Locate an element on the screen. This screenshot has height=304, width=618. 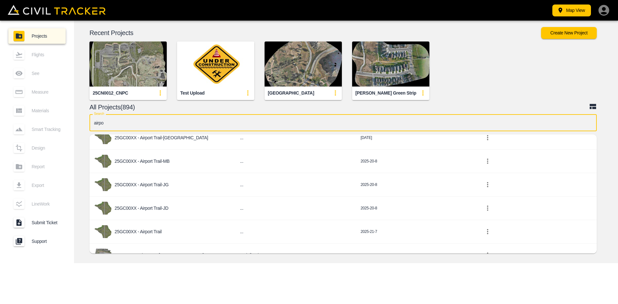
span: Support is located at coordinates (46, 241).